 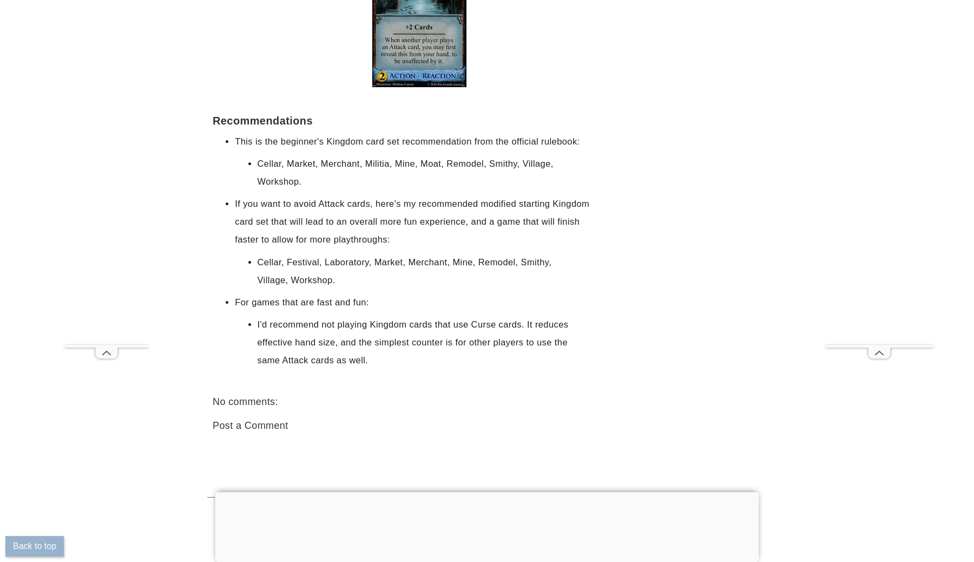 What do you see at coordinates (419, 173) in the screenshot?
I see `li: Cellar, Market, Merchant, Militia, Mine, Moat, Remodel, Smithy, Village, Workshop.` at bounding box center [419, 173].